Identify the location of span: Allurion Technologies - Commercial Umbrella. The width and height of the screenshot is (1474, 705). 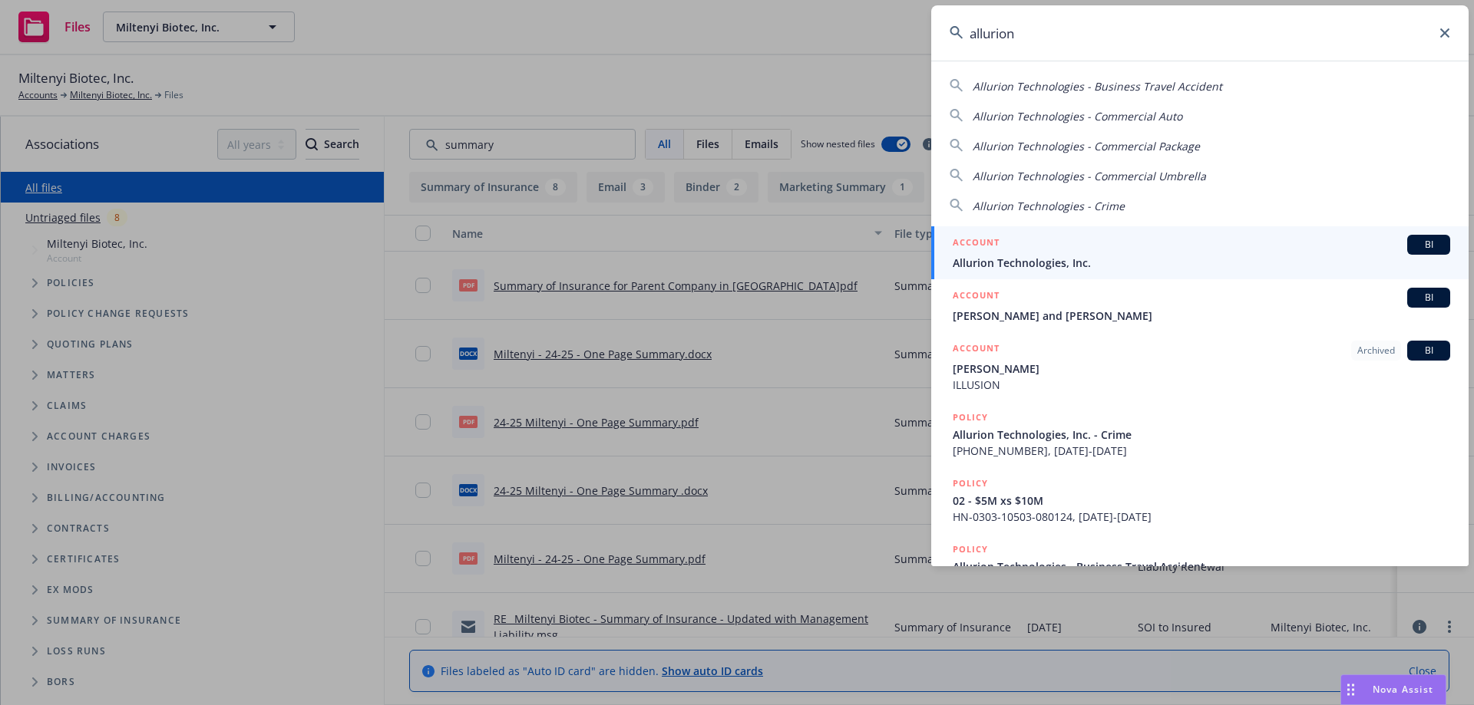
(1089, 176).